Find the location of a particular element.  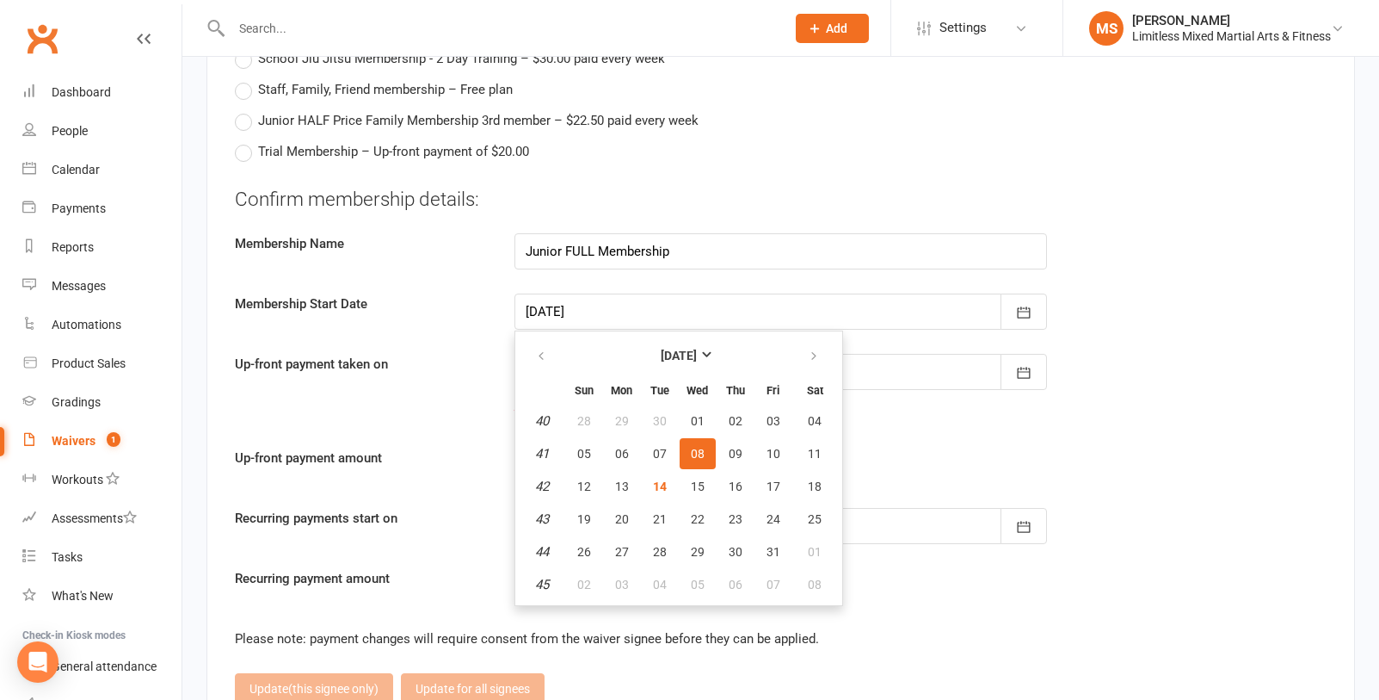

button: 02 is located at coordinates (584, 584).